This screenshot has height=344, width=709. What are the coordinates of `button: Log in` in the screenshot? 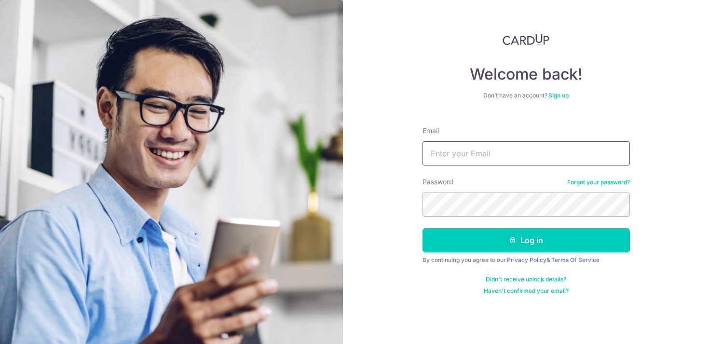 It's located at (526, 240).